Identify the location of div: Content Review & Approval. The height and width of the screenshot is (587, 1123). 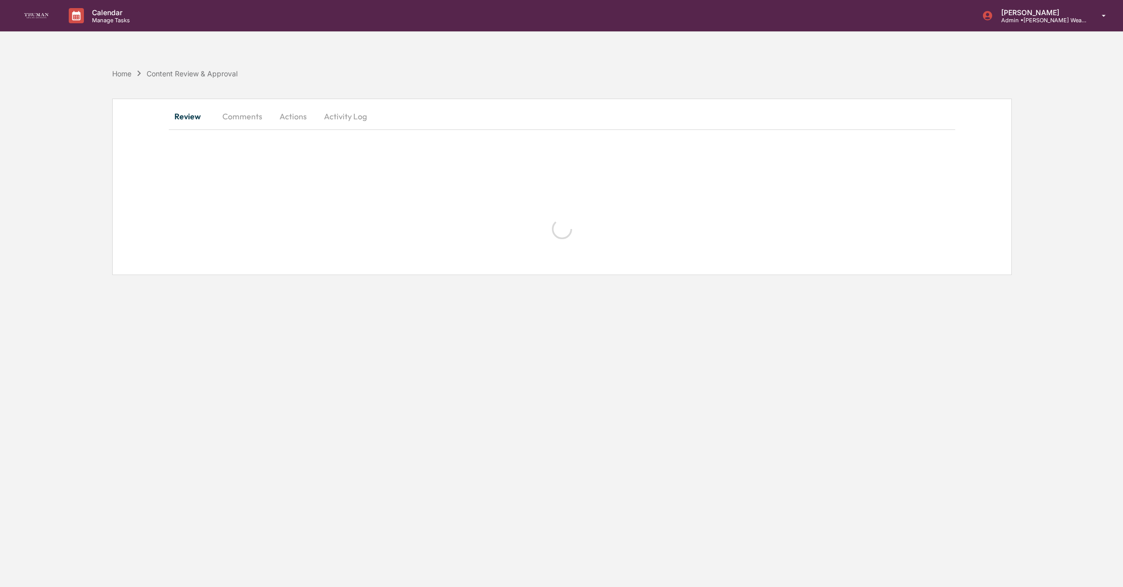
(192, 73).